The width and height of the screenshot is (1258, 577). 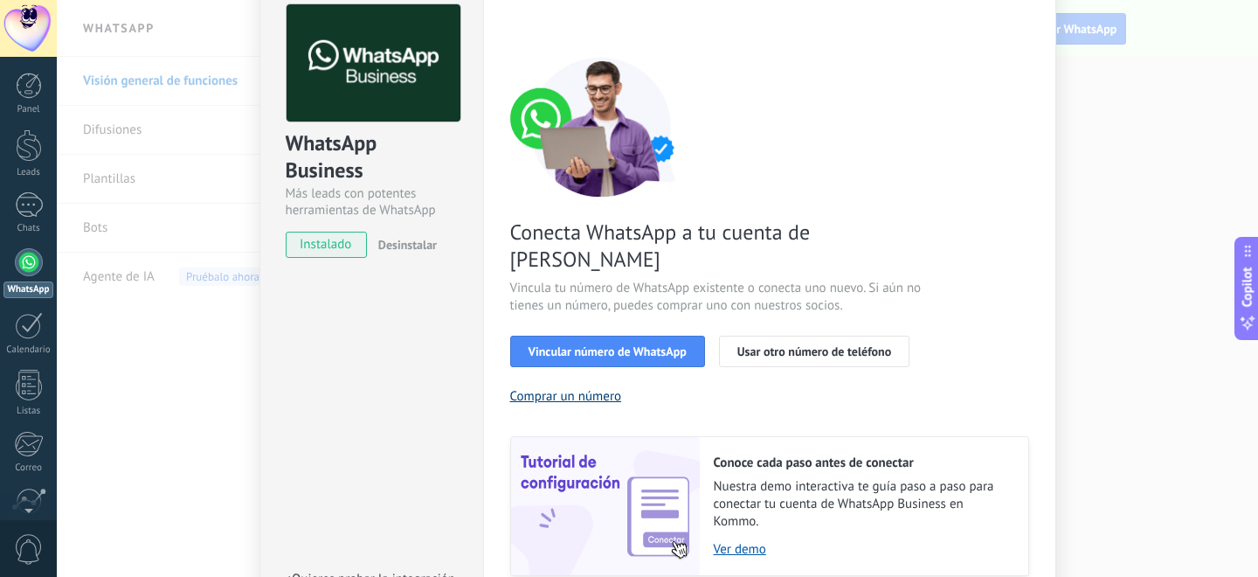 I want to click on div: Chats, so click(x=29, y=228).